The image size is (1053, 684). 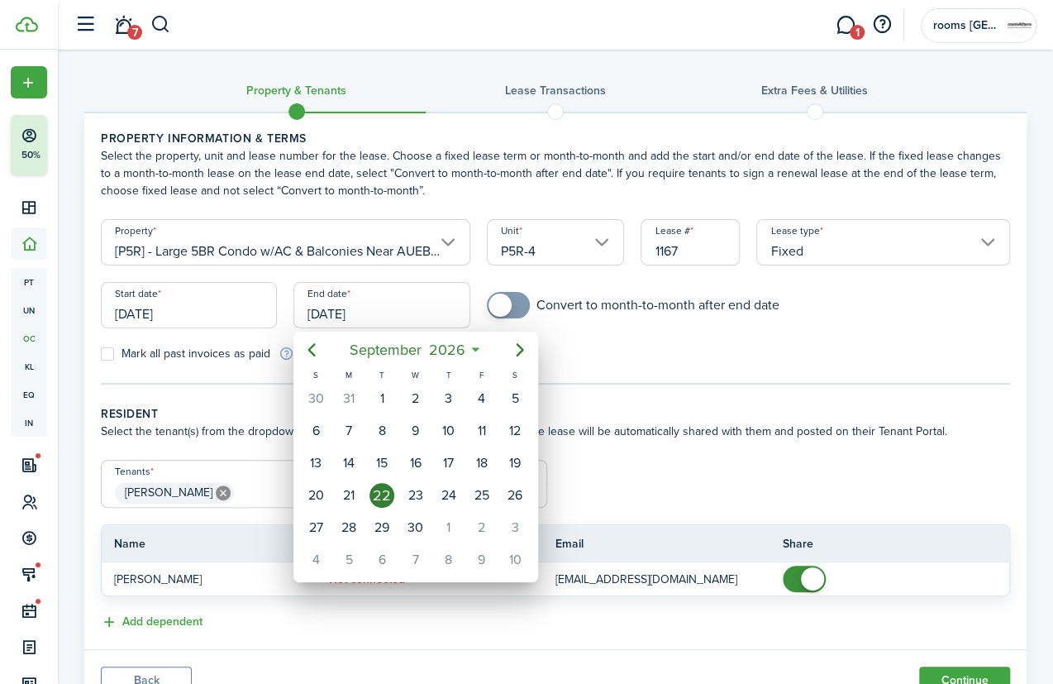 What do you see at coordinates (416, 398) in the screenshot?
I see `div: Wednesday, September 2, 2026` at bounding box center [416, 398].